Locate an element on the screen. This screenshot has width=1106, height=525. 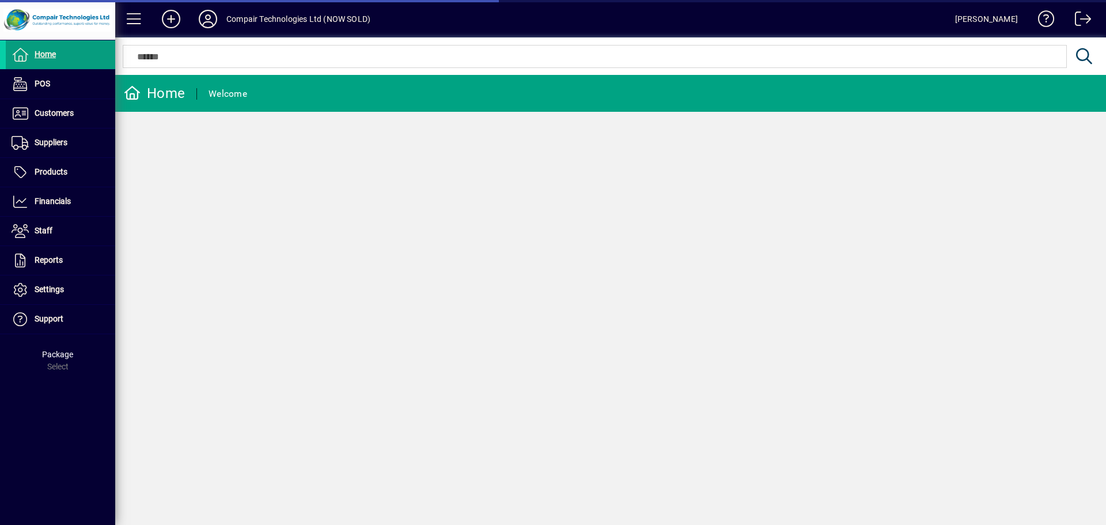
a: Suppliers is located at coordinates (60, 143).